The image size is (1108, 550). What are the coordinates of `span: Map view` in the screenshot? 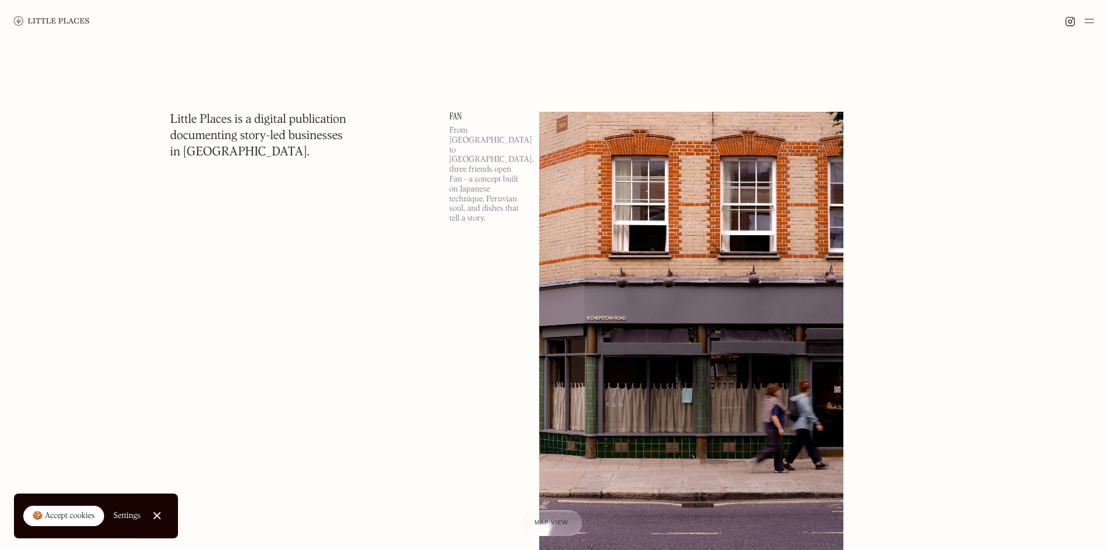 It's located at (551, 522).